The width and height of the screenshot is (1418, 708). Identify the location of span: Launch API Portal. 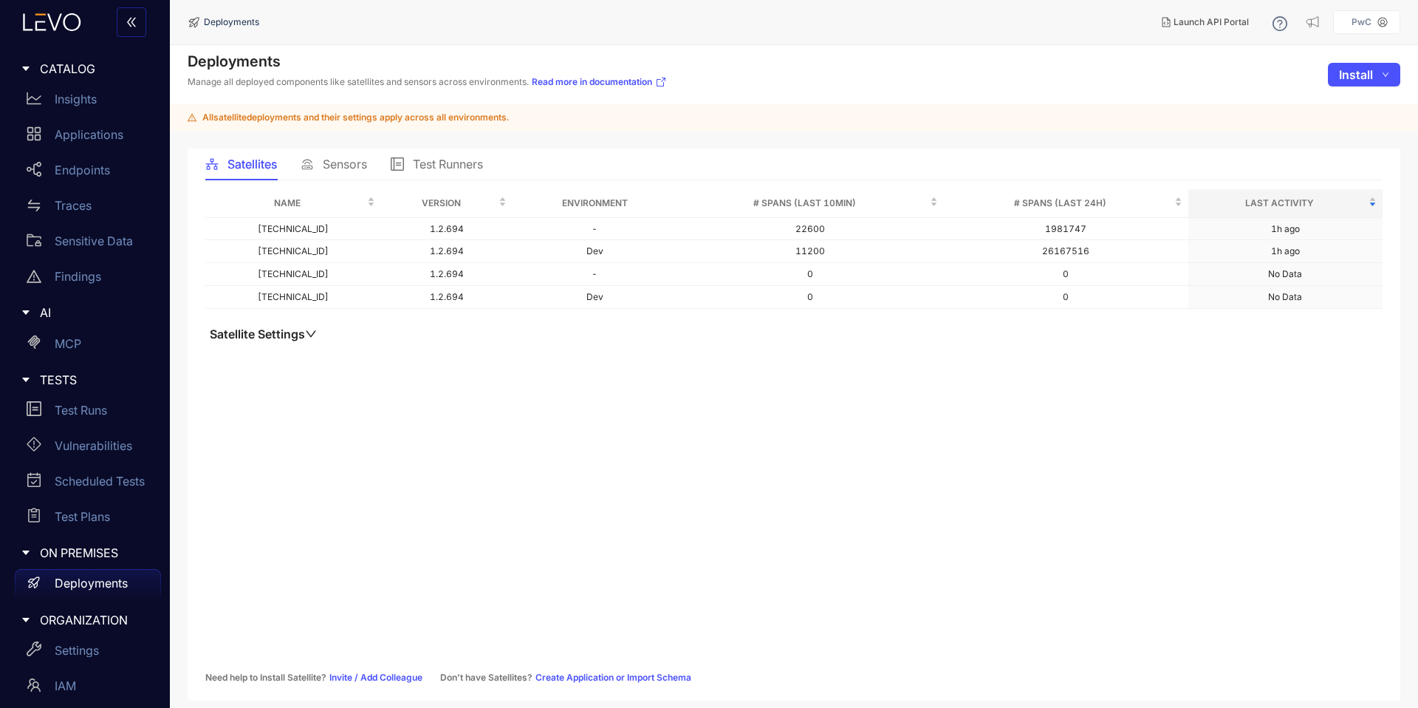
(1212, 22).